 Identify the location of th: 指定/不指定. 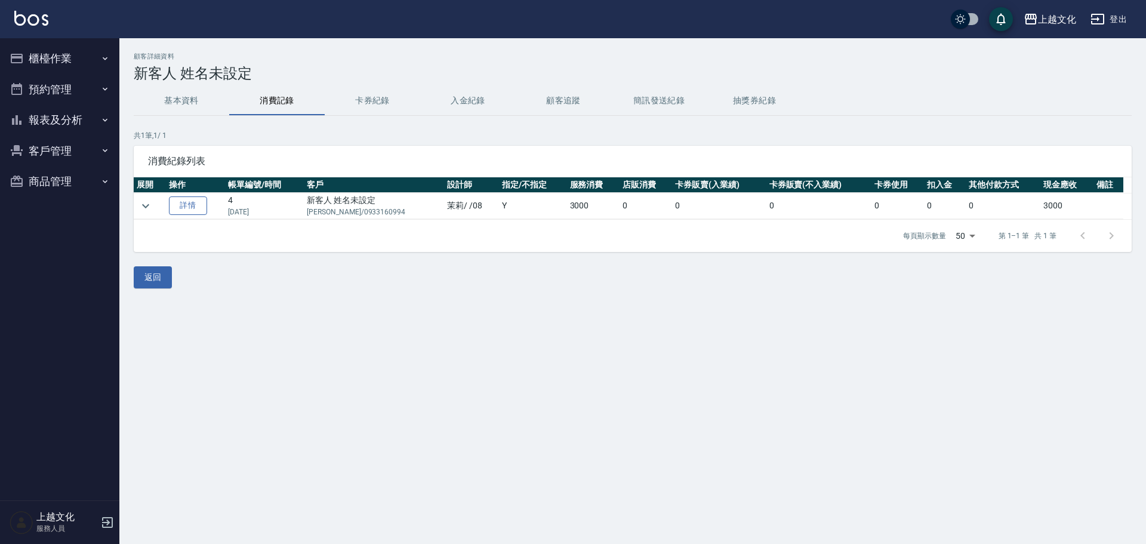
(533, 185).